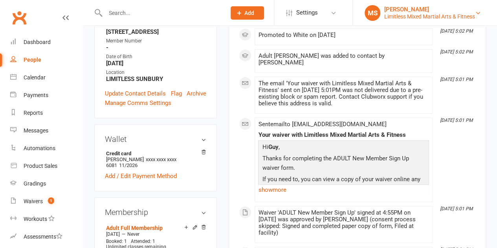 This screenshot has height=248, width=497. What do you see at coordinates (161, 13) in the screenshot?
I see `input: Search...` at bounding box center [161, 13].